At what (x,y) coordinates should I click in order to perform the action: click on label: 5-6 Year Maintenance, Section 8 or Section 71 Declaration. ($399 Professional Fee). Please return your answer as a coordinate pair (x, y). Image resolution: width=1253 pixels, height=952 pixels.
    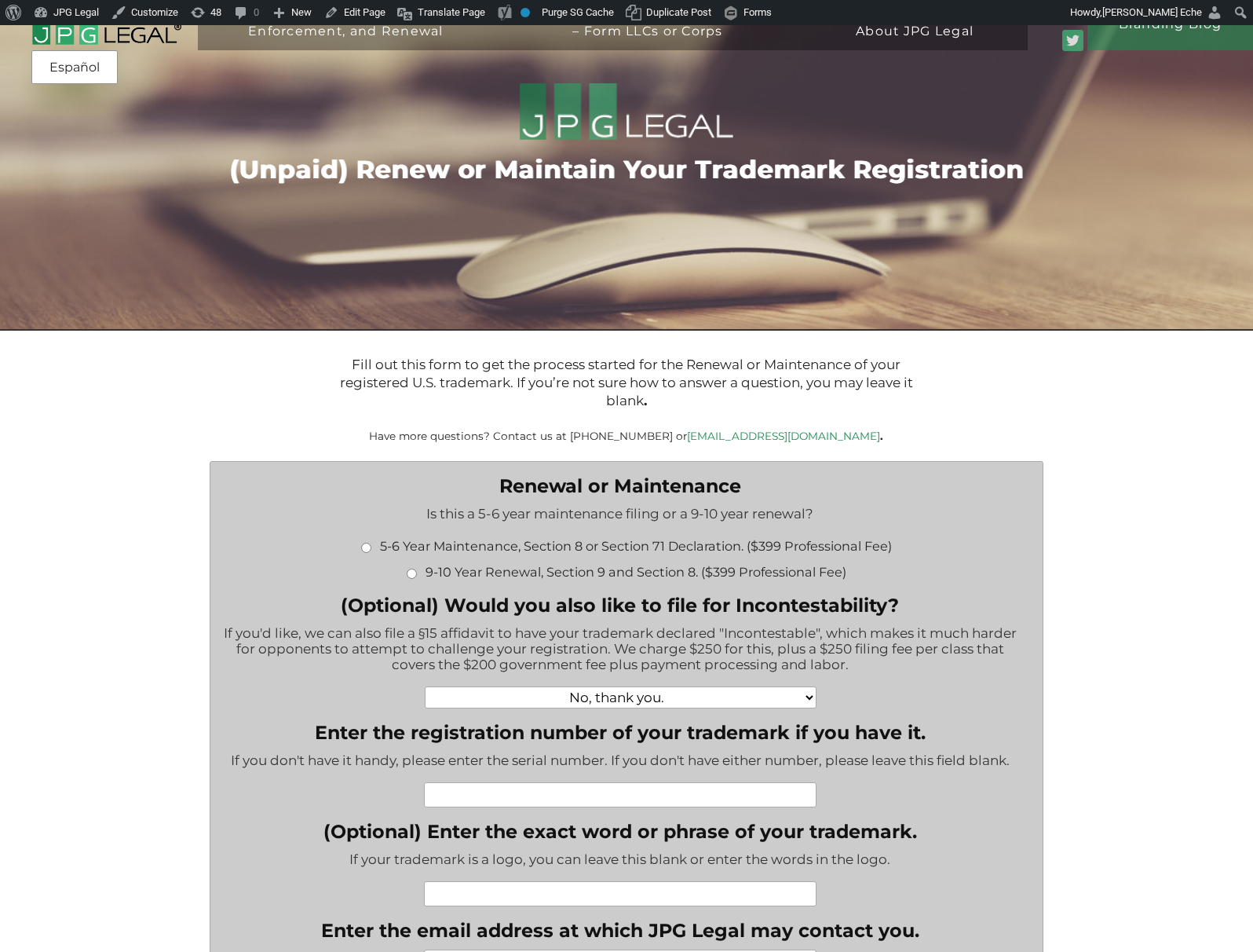
    Looking at the image, I should click on (636, 546).